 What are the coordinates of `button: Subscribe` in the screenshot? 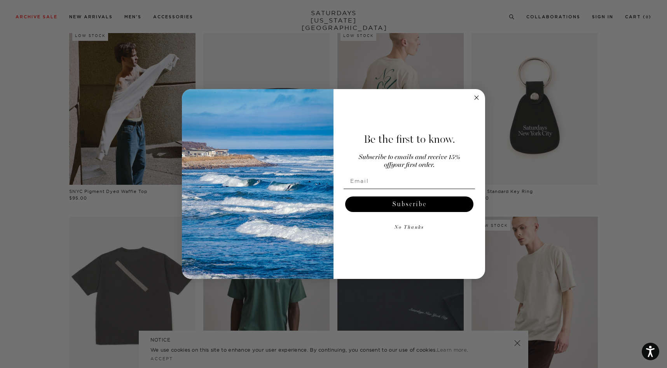 It's located at (409, 204).